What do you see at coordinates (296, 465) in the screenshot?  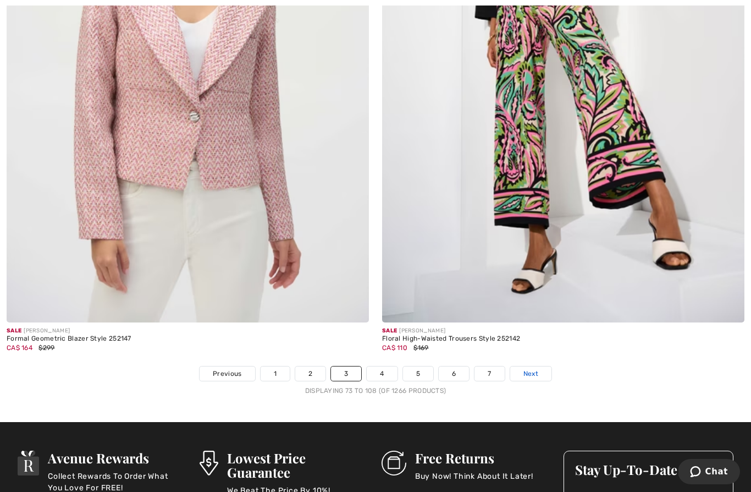 I see `h3: Lowest Price Guarantee` at bounding box center [296, 465].